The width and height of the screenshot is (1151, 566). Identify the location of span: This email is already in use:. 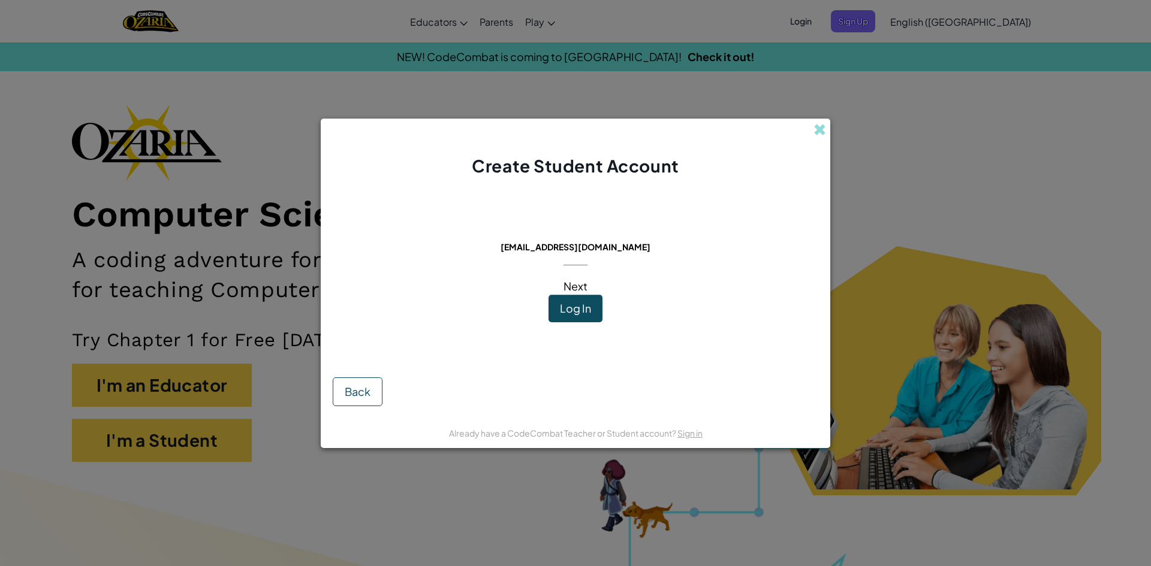
(575, 231).